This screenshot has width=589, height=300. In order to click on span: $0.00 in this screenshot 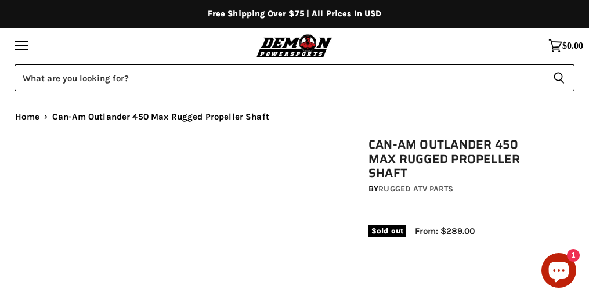, I will do `click(573, 46)`.